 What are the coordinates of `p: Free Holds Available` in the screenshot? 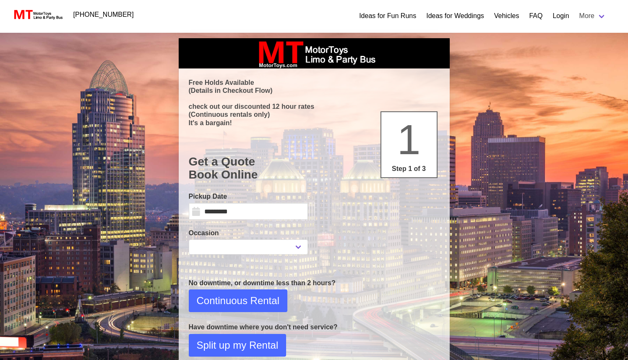 It's located at (314, 82).